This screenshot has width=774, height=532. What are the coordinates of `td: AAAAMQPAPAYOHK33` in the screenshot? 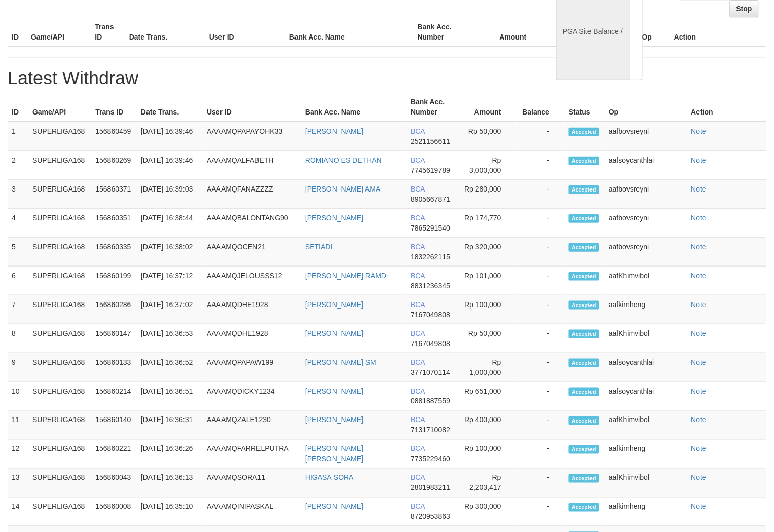 It's located at (252, 136).